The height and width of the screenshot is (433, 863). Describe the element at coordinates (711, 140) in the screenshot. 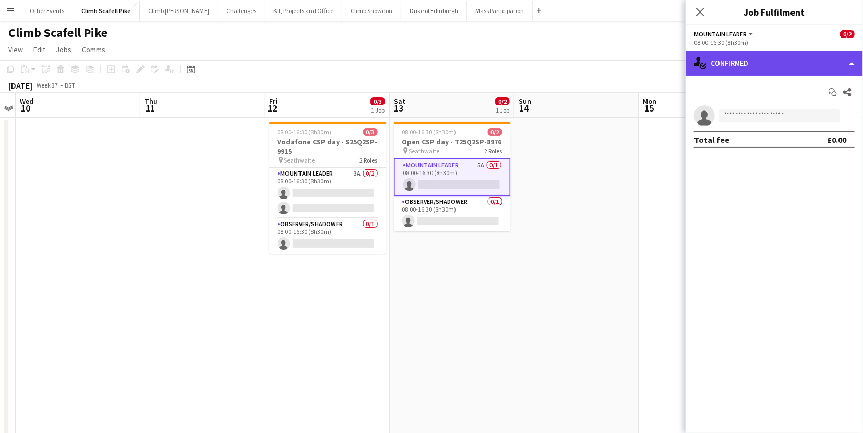

I see `div: Total fee` at that location.